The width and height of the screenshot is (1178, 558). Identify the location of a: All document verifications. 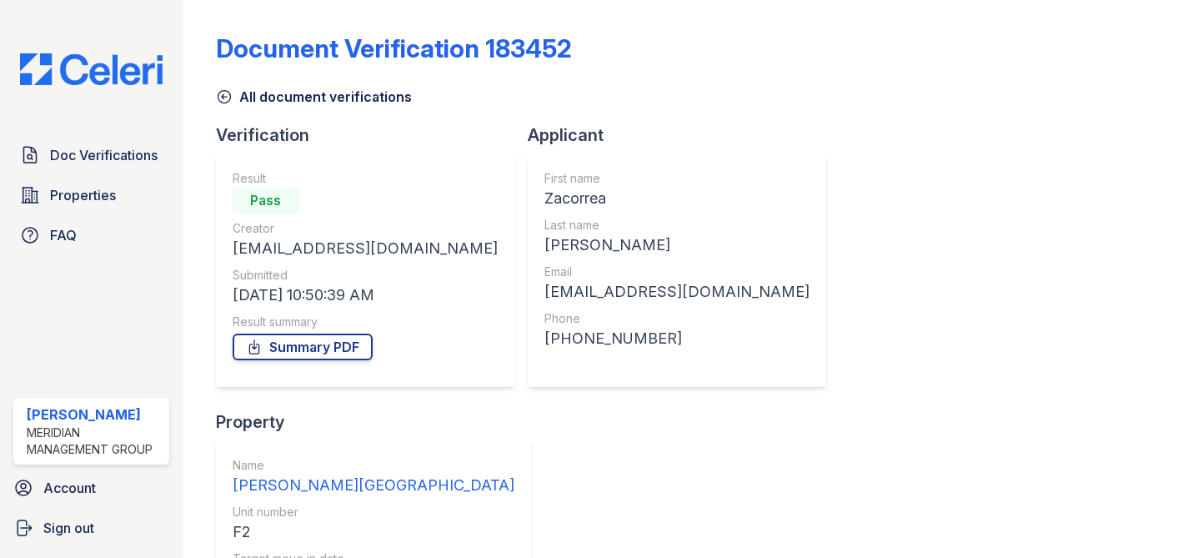
(314, 97).